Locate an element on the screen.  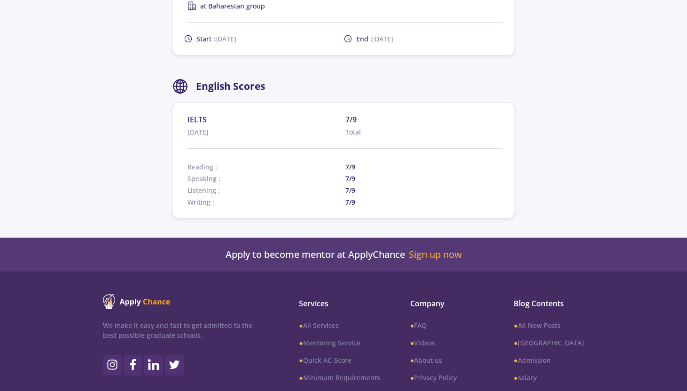
a: ●Videos is located at coordinates (447, 342).